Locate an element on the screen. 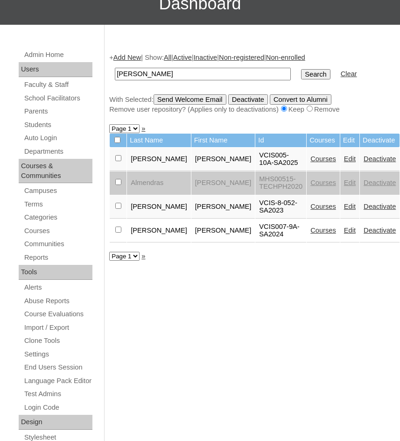  a: End Users Session is located at coordinates (58, 367).